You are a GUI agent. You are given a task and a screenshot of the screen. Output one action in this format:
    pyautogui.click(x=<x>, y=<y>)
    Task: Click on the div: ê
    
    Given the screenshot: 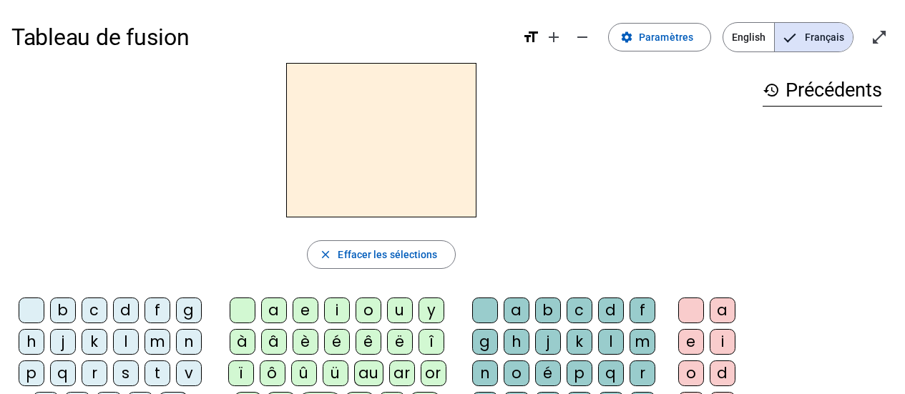 What is the action you would take?
    pyautogui.click(x=369, y=342)
    